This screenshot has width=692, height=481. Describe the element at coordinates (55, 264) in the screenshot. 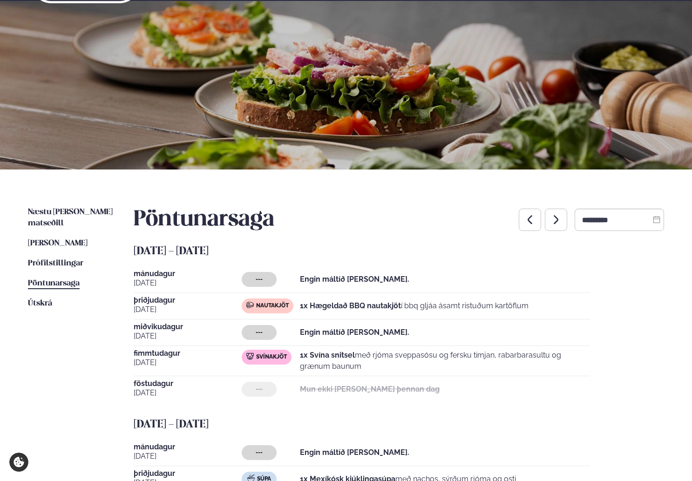

I see `a: Prófílstillingar` at that location.